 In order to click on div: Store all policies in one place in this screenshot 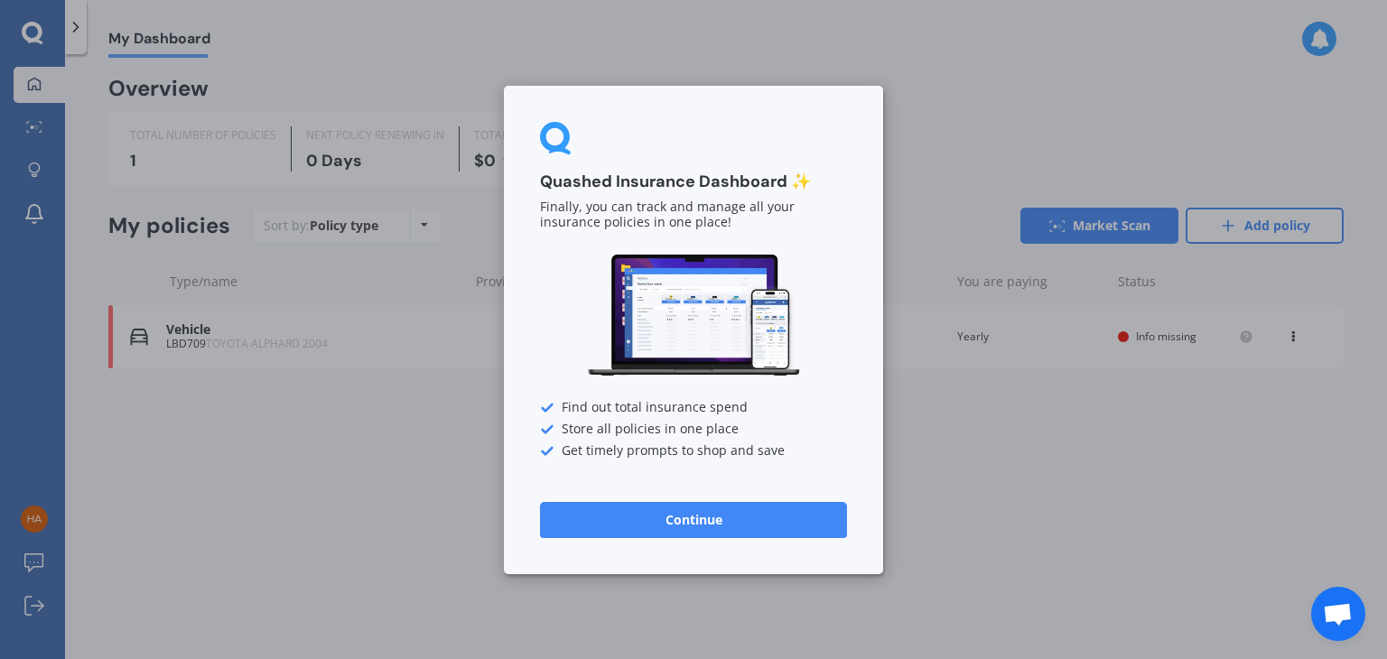, I will do `click(694, 429)`.